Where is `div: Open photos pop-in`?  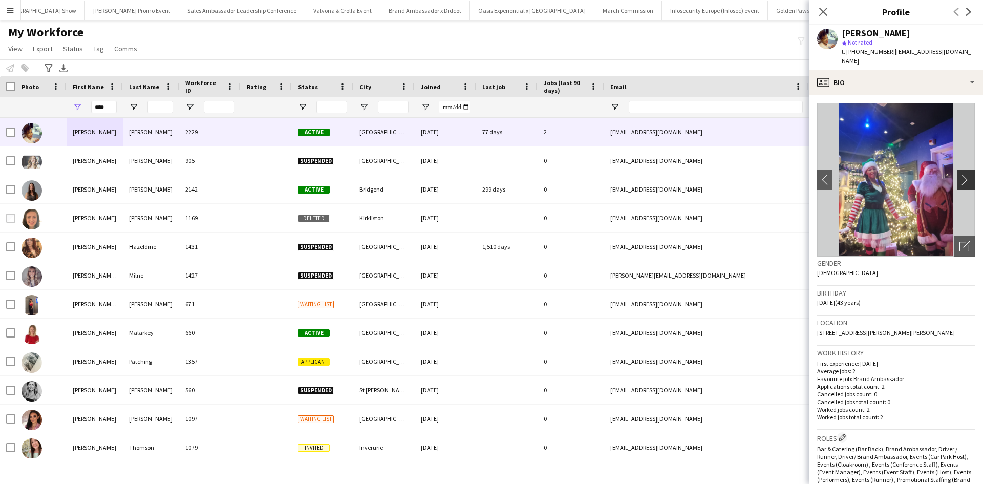
div: Open photos pop-in is located at coordinates (965, 246).